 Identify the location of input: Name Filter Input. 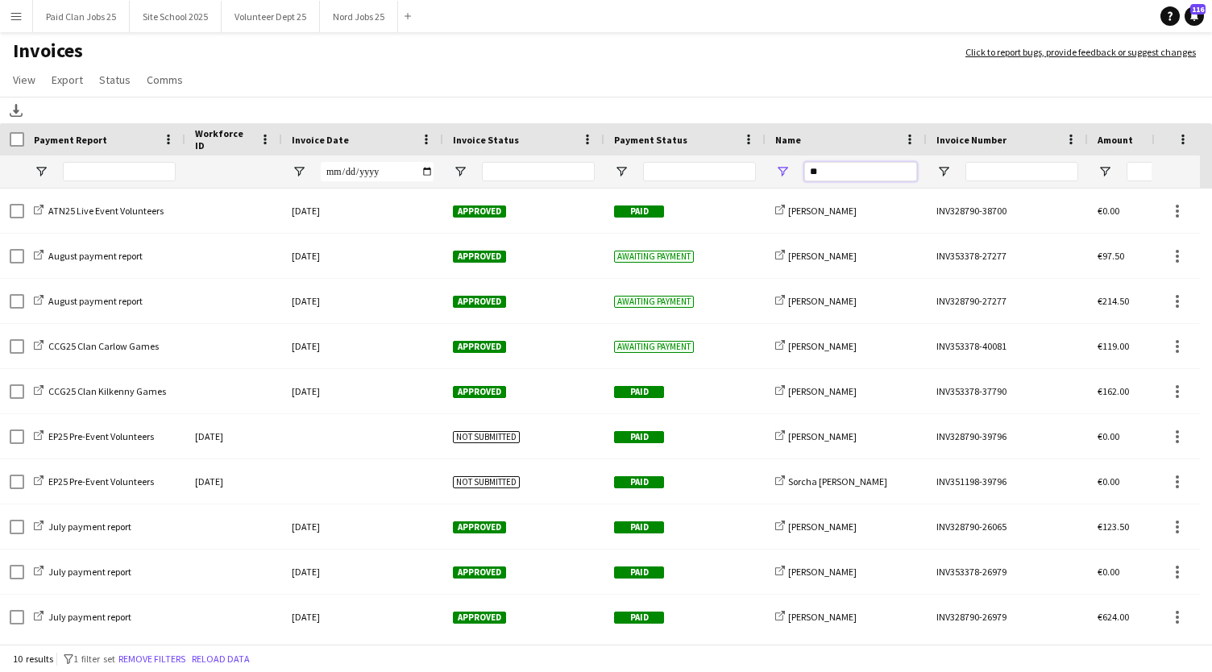
(860, 172).